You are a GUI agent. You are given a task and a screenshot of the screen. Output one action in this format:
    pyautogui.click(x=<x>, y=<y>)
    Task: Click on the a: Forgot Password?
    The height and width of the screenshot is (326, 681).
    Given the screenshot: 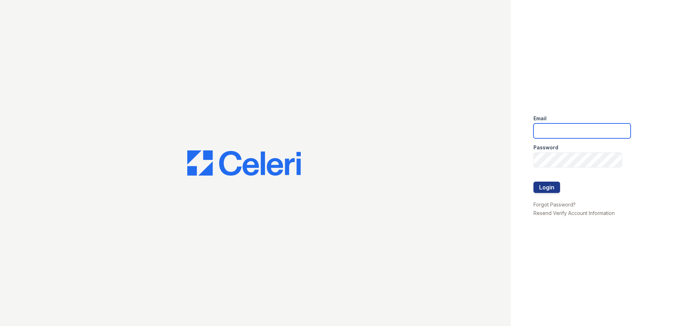 What is the action you would take?
    pyautogui.click(x=555, y=204)
    